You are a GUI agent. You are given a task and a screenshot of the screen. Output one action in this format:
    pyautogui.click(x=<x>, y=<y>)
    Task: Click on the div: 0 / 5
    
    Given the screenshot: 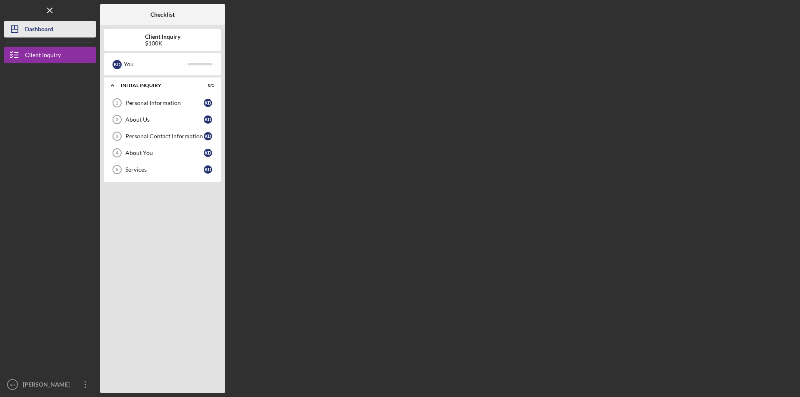 What is the action you would take?
    pyautogui.click(x=207, y=85)
    